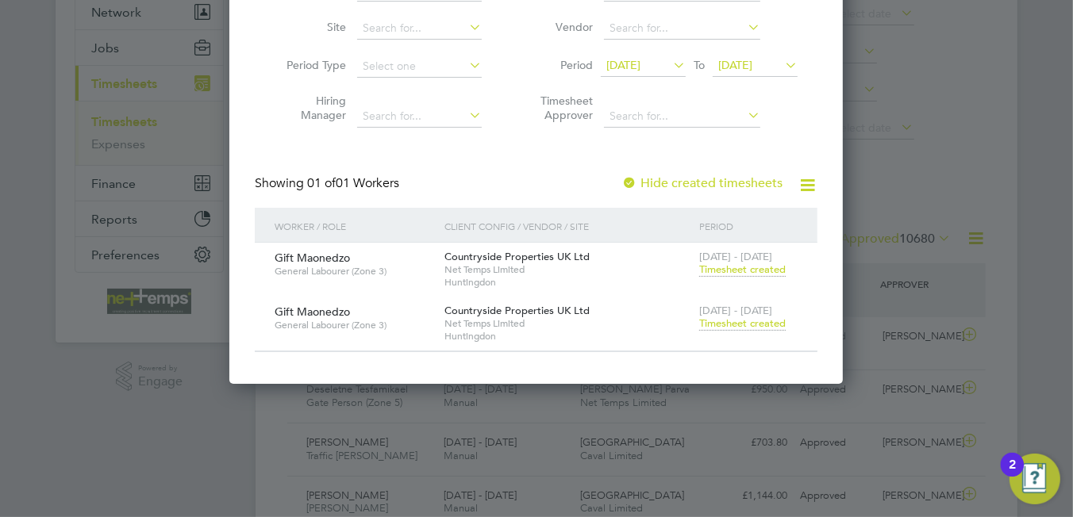 This screenshot has width=1073, height=517. Describe the element at coordinates (1035, 479) in the screenshot. I see `button: Open Resource Center, 2 new notifications` at that location.